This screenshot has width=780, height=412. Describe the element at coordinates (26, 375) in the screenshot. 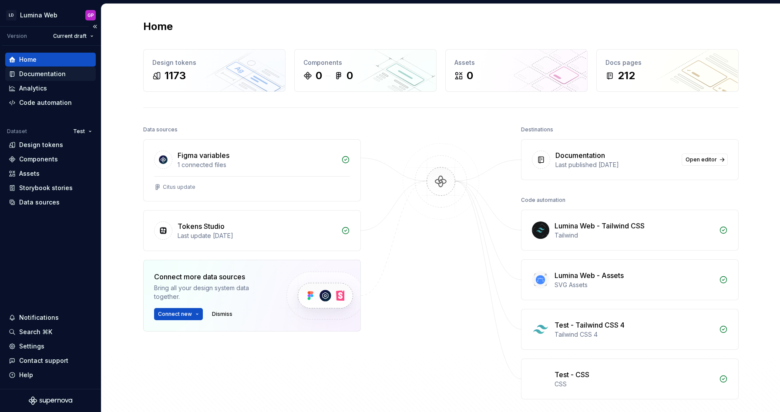

I see `div: Help` at that location.